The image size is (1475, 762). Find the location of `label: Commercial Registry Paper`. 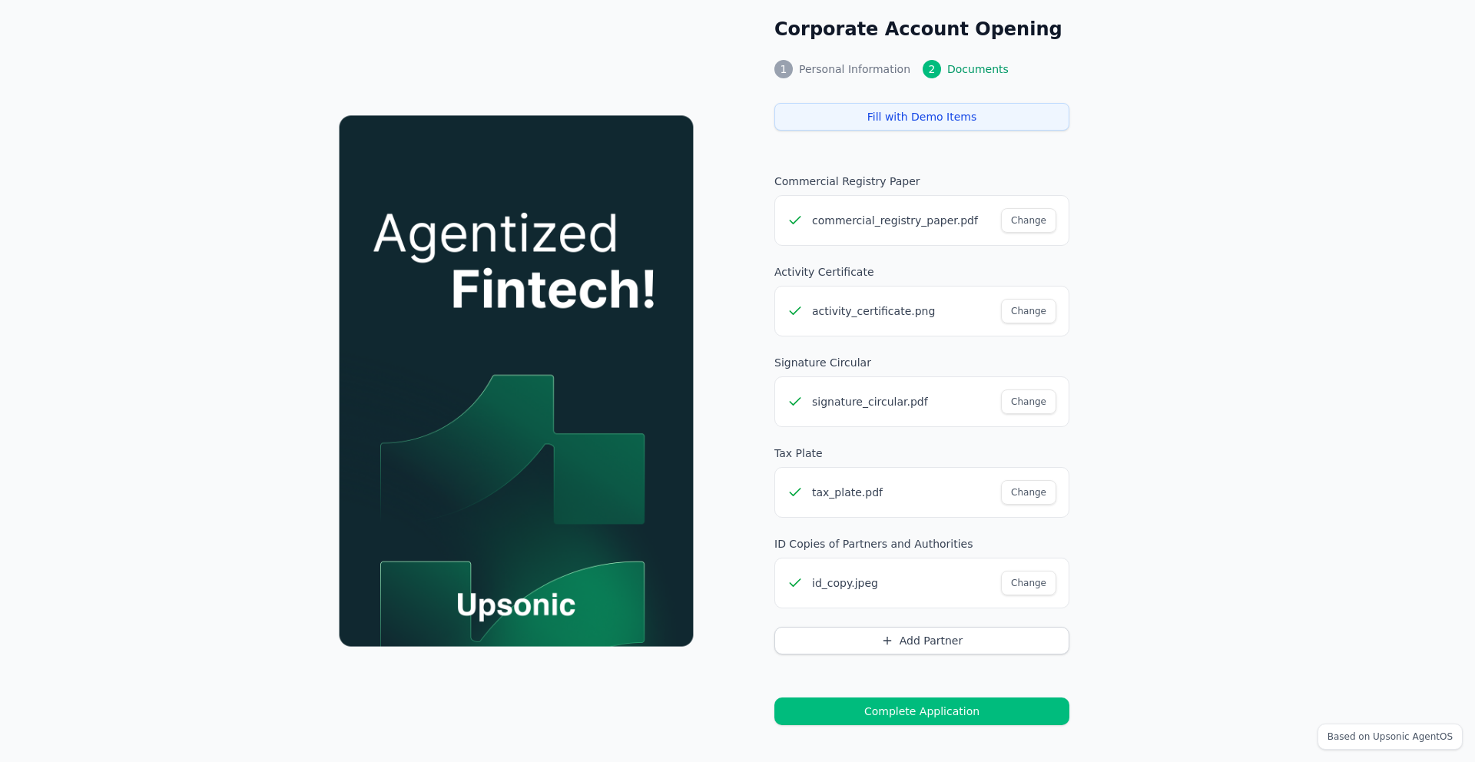

label: Commercial Registry Paper is located at coordinates (922, 181).